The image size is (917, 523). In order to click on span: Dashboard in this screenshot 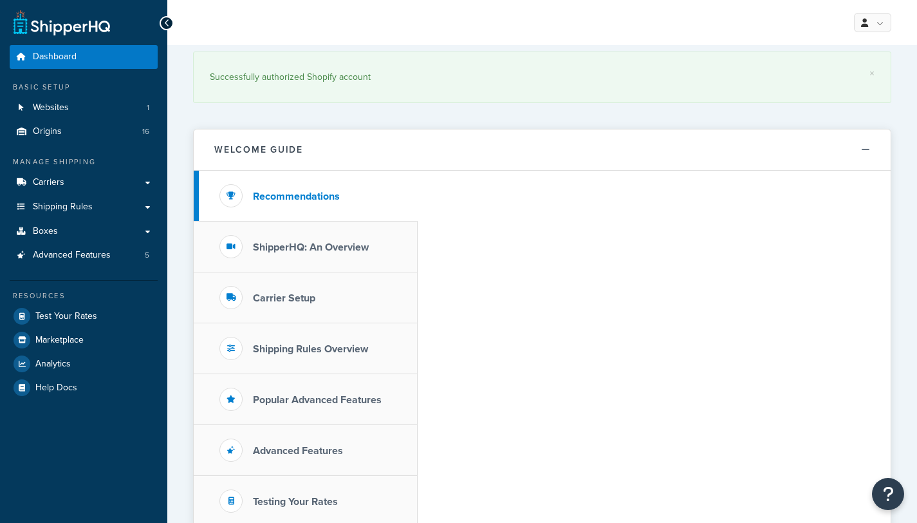, I will do `click(55, 57)`.